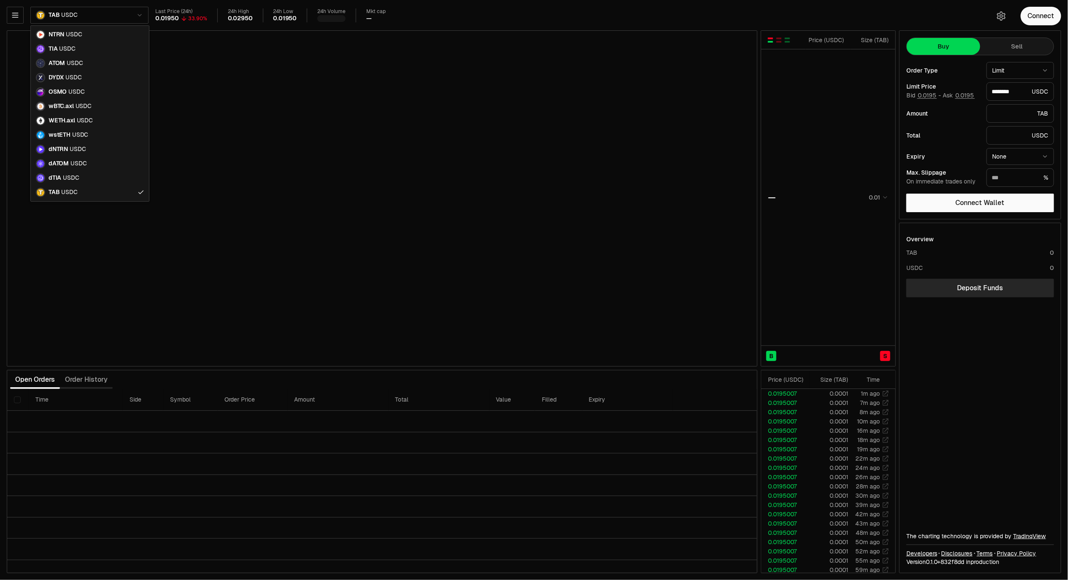 Image resolution: width=1068 pixels, height=580 pixels. I want to click on img: wstETH Logo, so click(41, 135).